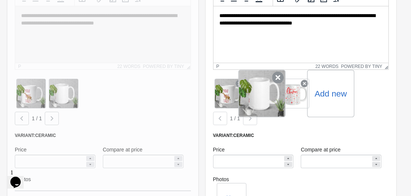 Image resolution: width=411 pixels, height=196 pixels. What do you see at coordinates (327, 66) in the screenshot?
I see `button: 22 words` at bounding box center [327, 66].